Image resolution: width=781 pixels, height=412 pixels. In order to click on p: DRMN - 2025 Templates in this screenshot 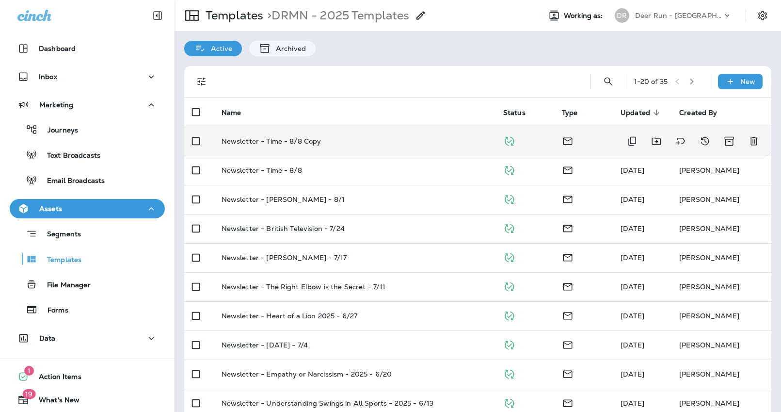, I will do `click(336, 16)`.